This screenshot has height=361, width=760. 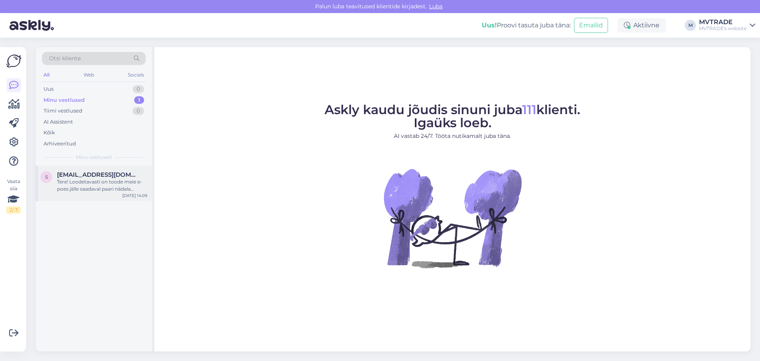 I want to click on div: Aktiivne, so click(x=642, y=25).